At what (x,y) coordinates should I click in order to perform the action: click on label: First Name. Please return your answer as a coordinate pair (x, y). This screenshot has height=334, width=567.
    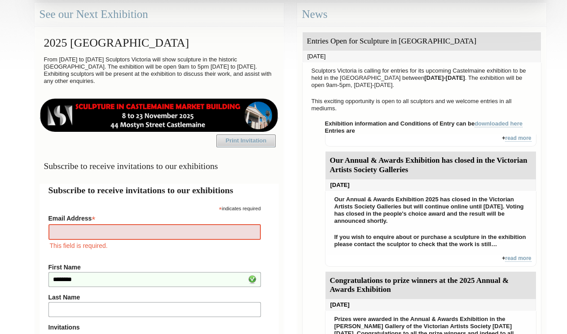
    Looking at the image, I should click on (154, 268).